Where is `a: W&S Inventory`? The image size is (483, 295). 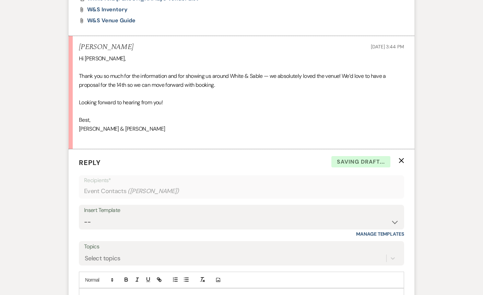
a: W&S Inventory is located at coordinates (107, 10).